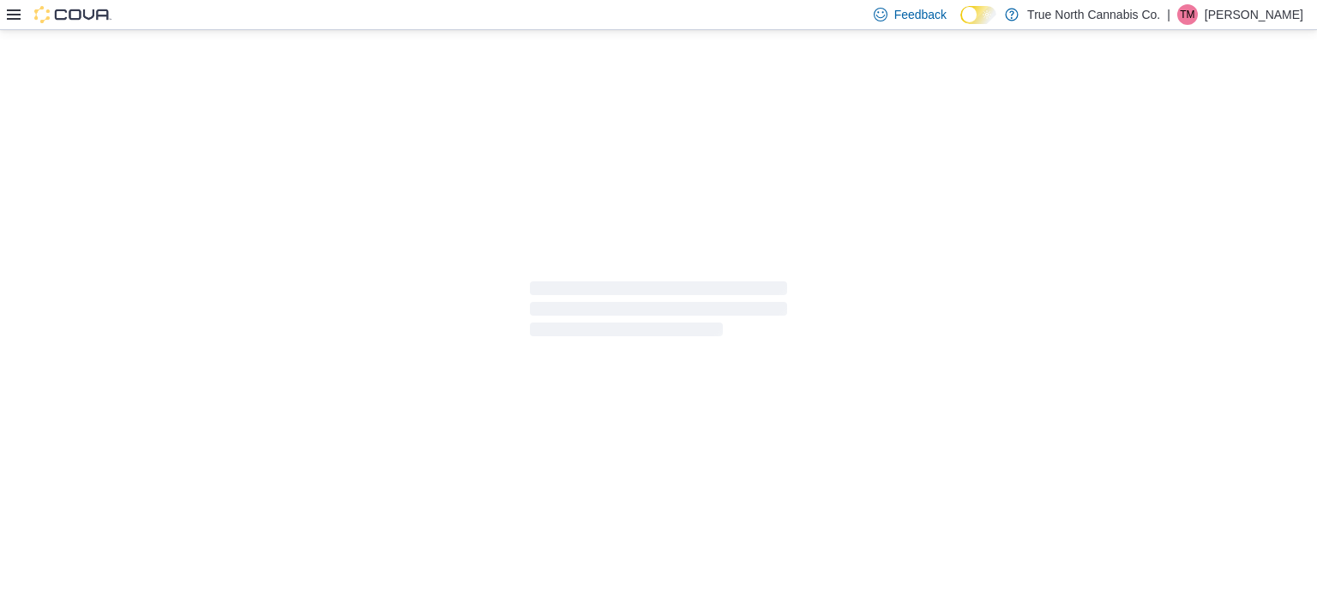 The image size is (1317, 603). Describe the element at coordinates (1186, 15) in the screenshot. I see `span: TM` at that location.